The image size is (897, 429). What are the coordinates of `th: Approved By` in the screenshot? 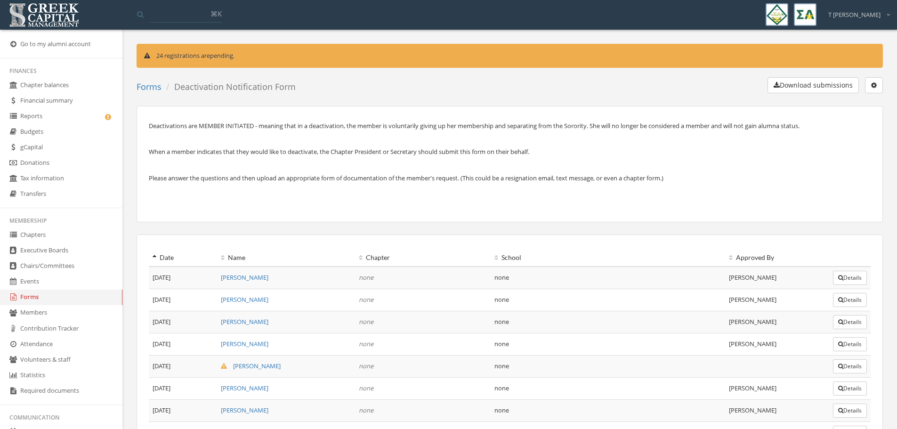 It's located at (777, 257).